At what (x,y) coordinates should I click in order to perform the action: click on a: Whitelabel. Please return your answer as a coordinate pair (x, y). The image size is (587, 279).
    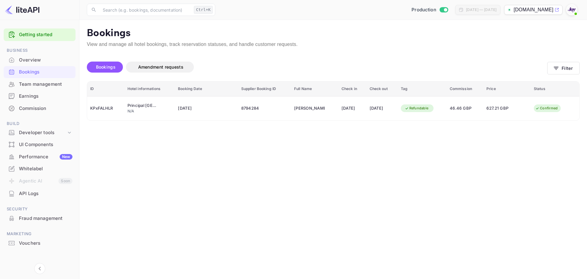
    Looking at the image, I should click on (39, 168).